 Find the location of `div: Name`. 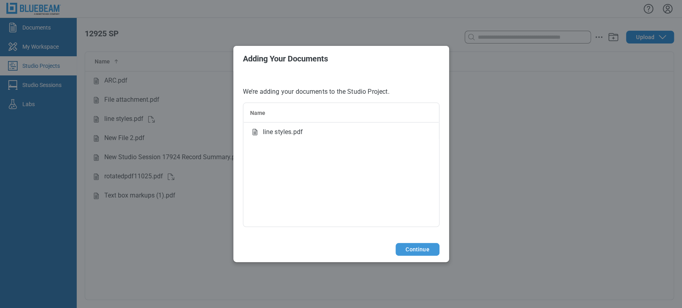

div: Name is located at coordinates (341, 113).